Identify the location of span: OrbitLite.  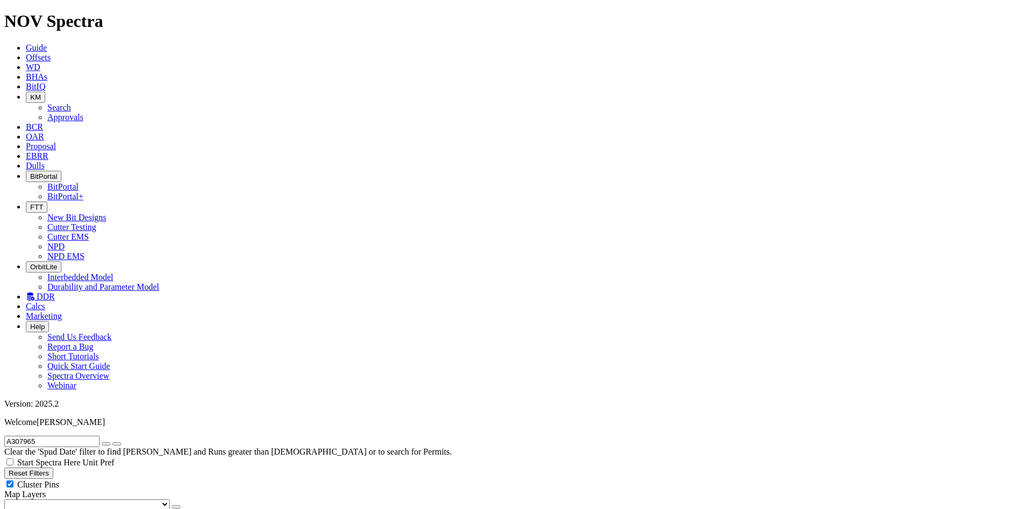
(44, 266).